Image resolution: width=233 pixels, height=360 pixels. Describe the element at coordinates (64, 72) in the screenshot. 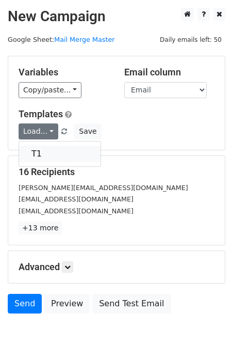

I see `h5: Variables` at that location.